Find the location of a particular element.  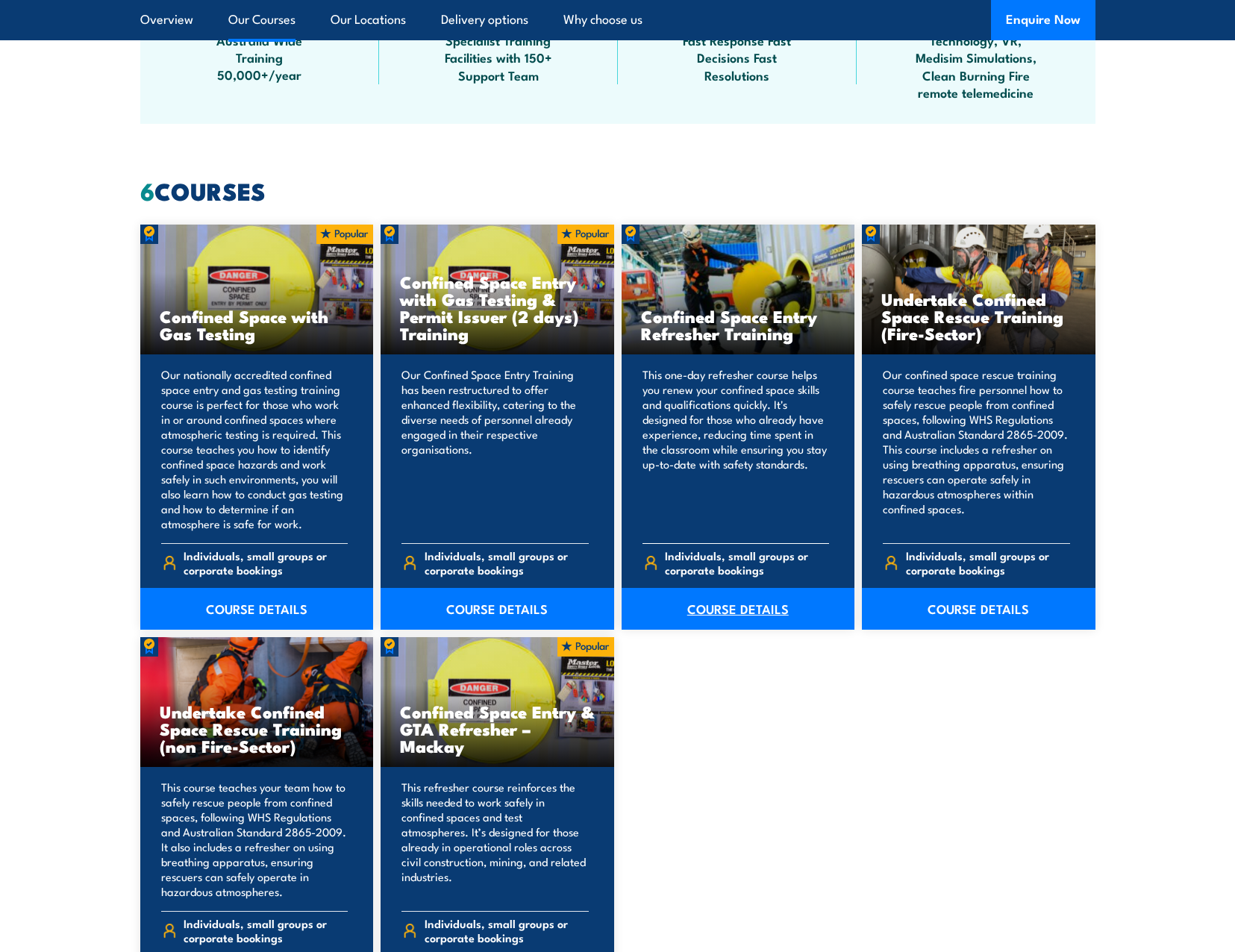

h2: COURSES is located at coordinates (618, 190).